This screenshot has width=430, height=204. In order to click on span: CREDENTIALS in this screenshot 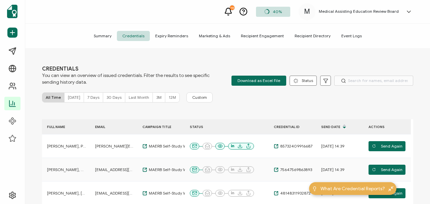, I will do `click(126, 69)`.